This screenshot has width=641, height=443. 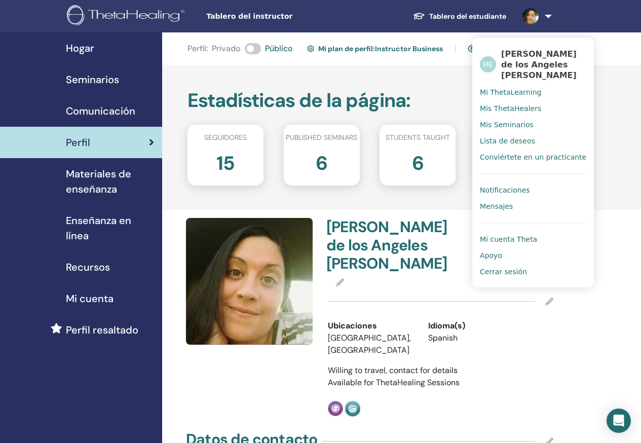 I want to click on img: eye.svg, so click(x=473, y=49).